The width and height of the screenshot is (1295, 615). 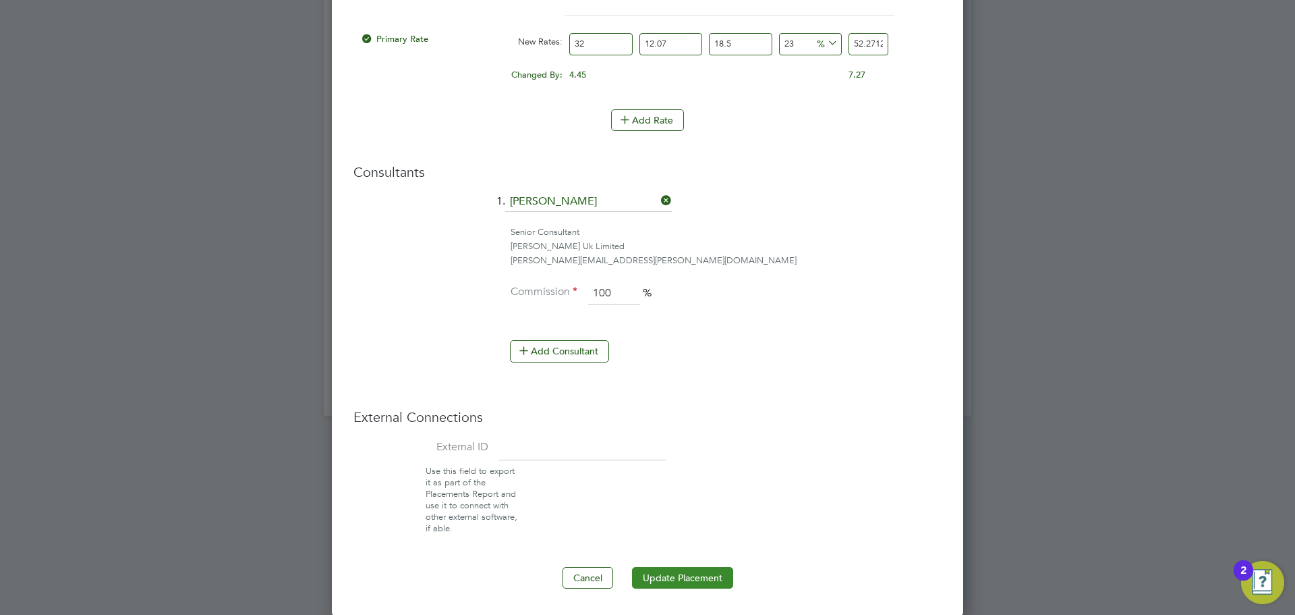 What do you see at coordinates (683, 578) in the screenshot?
I see `button: Update Placement` at bounding box center [683, 578].